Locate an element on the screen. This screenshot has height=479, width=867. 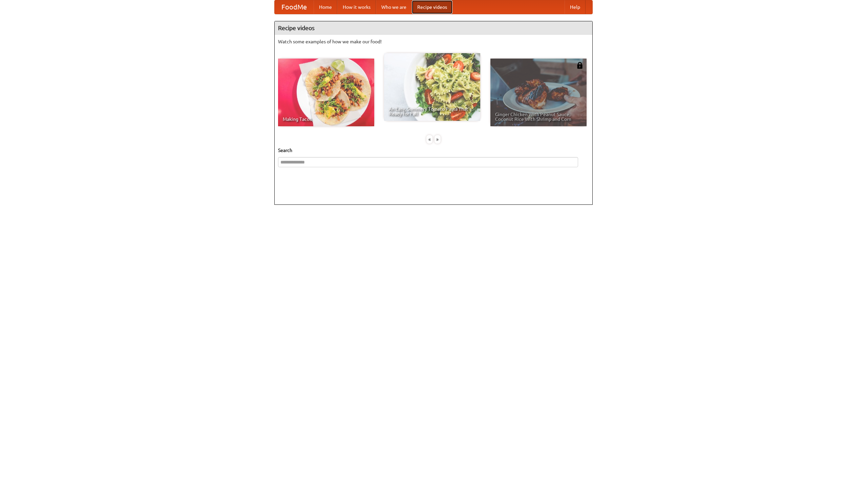
p: Watch some examples of how we make our food! is located at coordinates (434, 42).